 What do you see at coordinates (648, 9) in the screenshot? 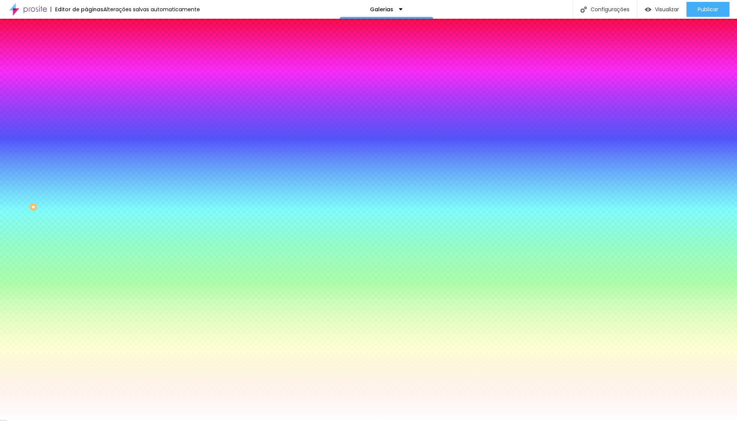
I see `img: view-1.svg` at bounding box center [648, 9].